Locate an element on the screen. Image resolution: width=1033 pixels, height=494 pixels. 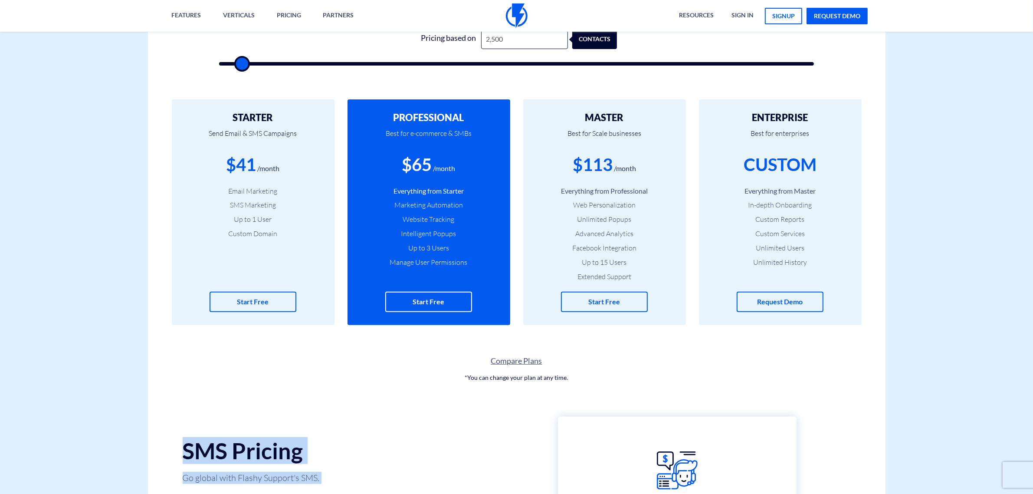
li: Marketing Automation is located at coordinates (428, 205).